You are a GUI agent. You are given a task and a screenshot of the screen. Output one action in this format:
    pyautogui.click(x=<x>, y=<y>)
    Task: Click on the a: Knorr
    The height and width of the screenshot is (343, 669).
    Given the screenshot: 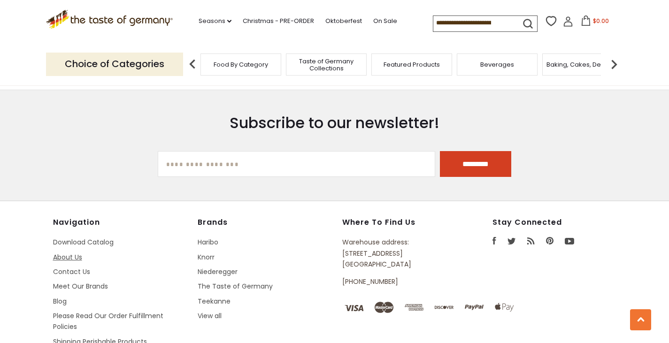 What is the action you would take?
    pyautogui.click(x=206, y=257)
    